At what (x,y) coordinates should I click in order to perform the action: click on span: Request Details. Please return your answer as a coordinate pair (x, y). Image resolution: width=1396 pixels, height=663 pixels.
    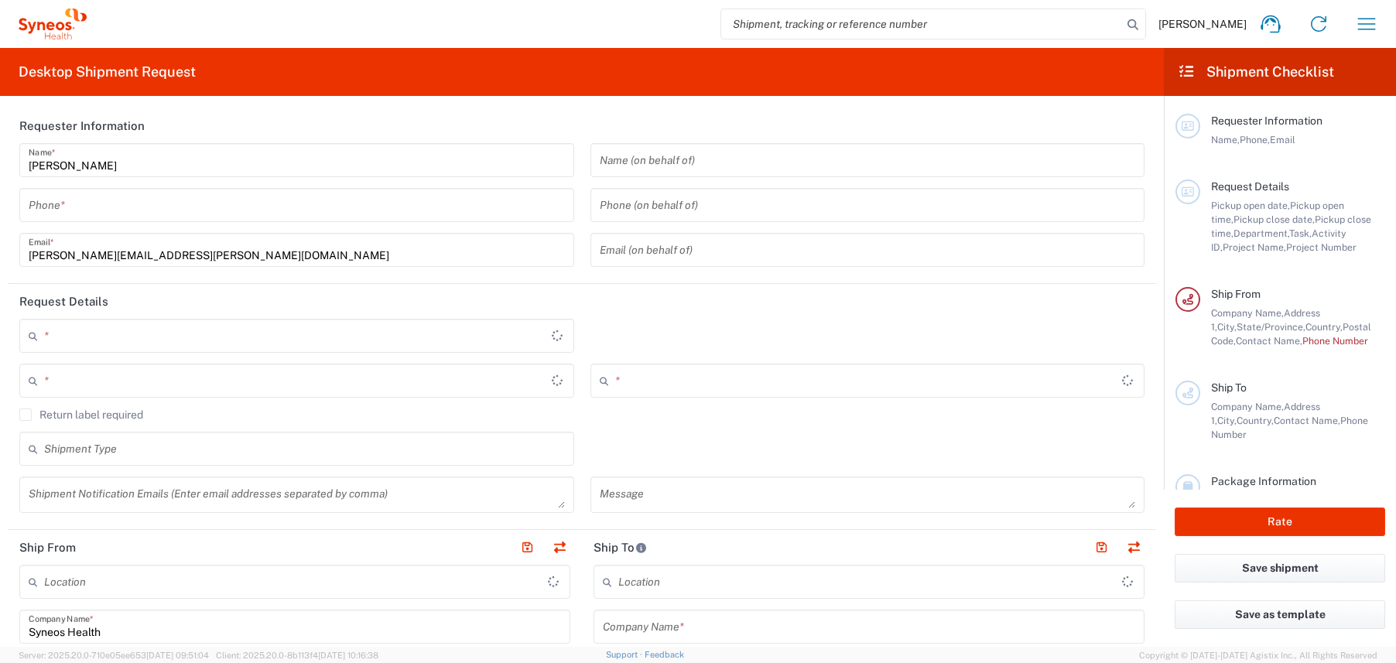
    Looking at the image, I should click on (1250, 186).